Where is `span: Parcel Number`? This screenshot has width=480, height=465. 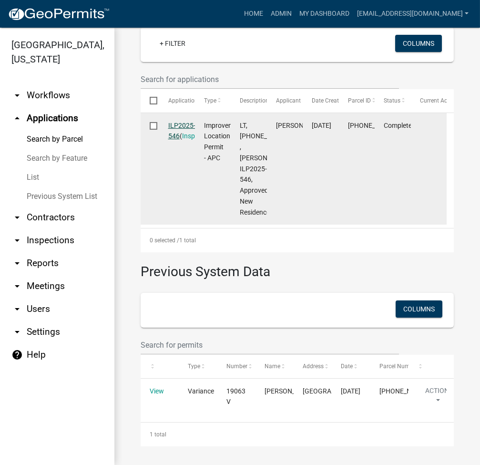
span: Parcel Number is located at coordinates (399, 366).